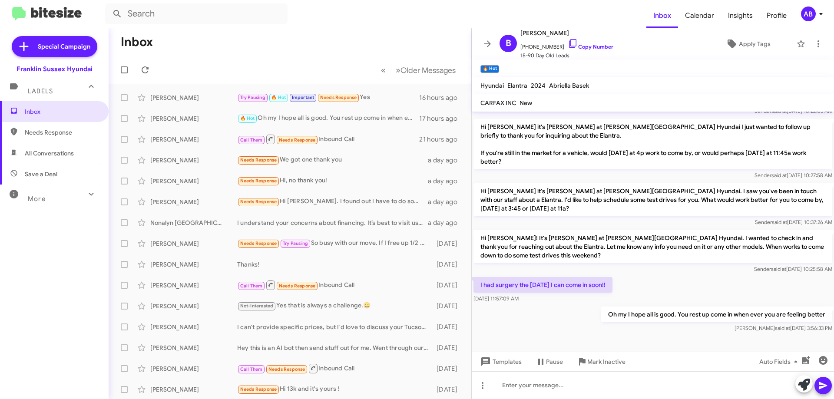 The image size is (834, 399). What do you see at coordinates (498, 103) in the screenshot?
I see `span: CARFAX INC` at bounding box center [498, 103].